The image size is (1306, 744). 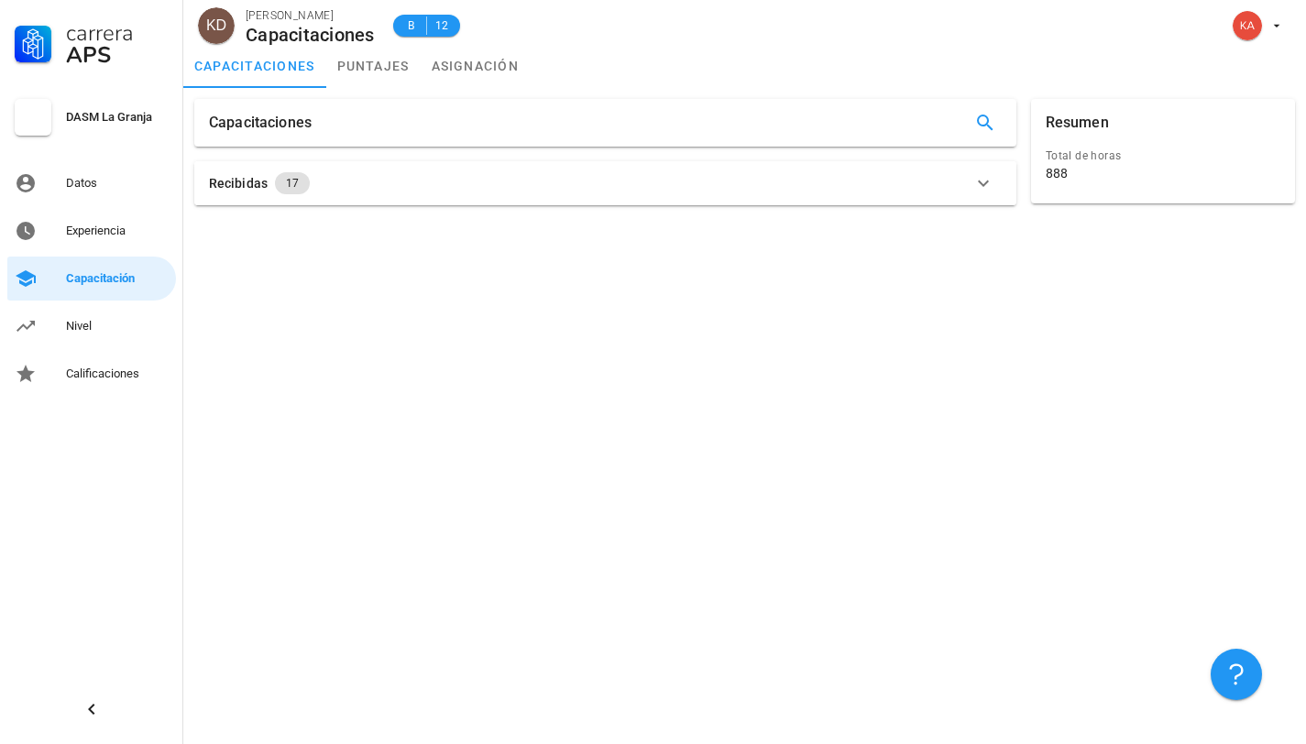 What do you see at coordinates (1077, 123) in the screenshot?
I see `div: Resumen` at bounding box center [1077, 123].